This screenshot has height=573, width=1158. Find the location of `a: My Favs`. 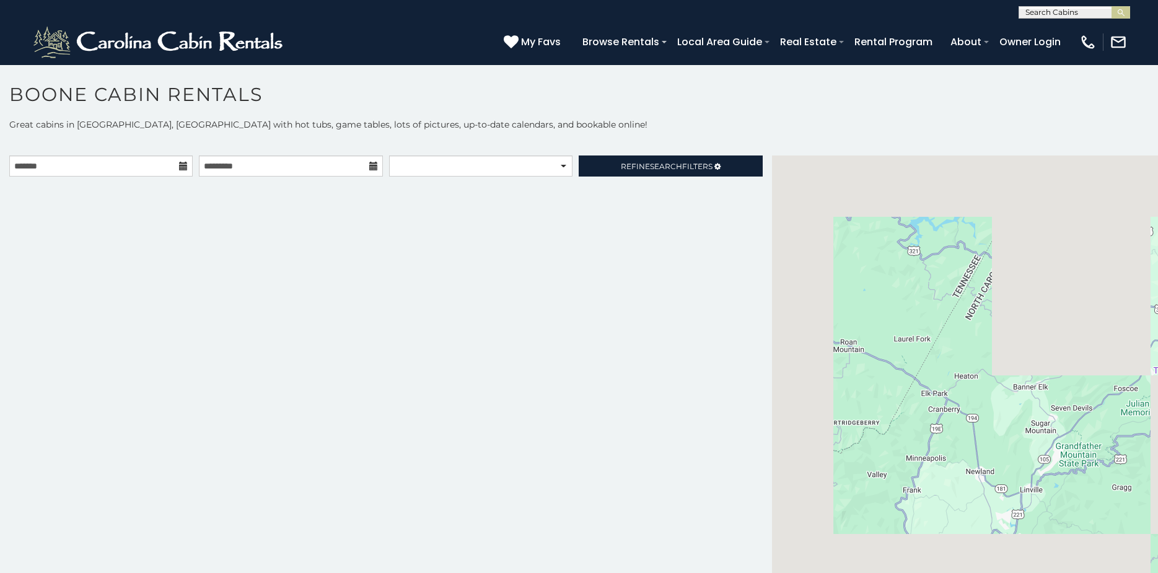

a: My Favs is located at coordinates (533, 42).